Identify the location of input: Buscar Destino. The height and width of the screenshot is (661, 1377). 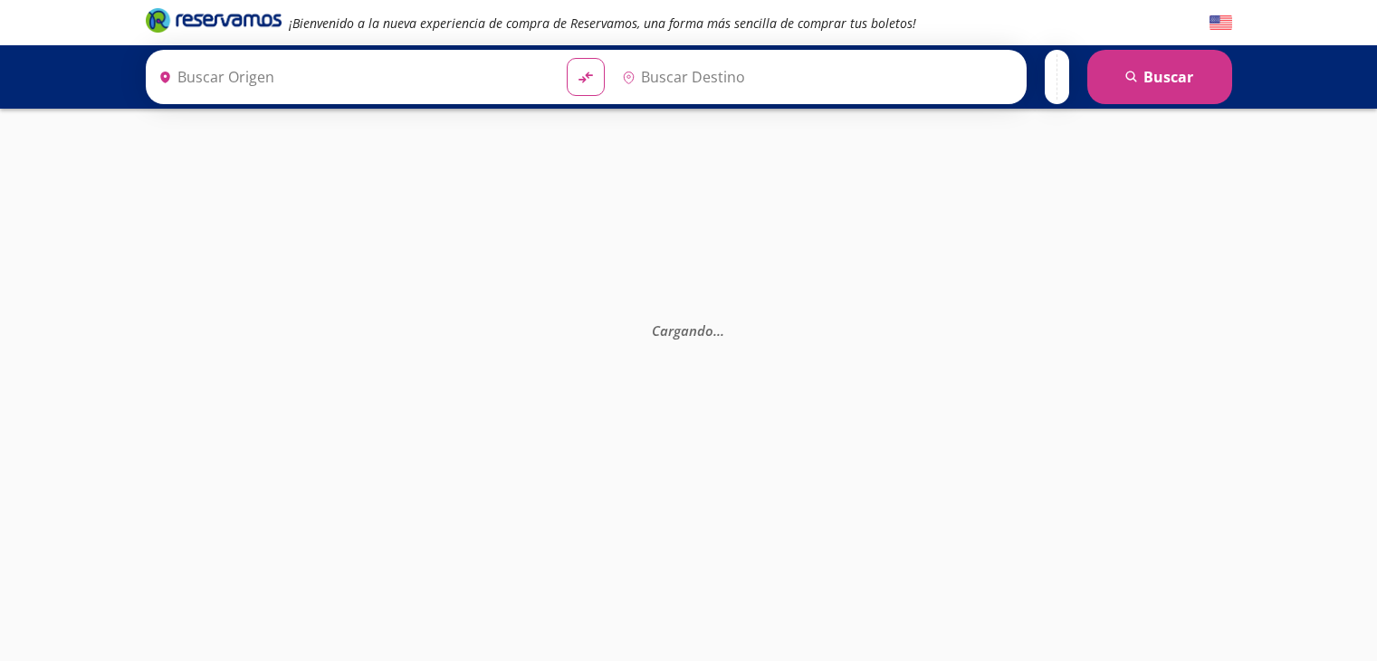
(816, 77).